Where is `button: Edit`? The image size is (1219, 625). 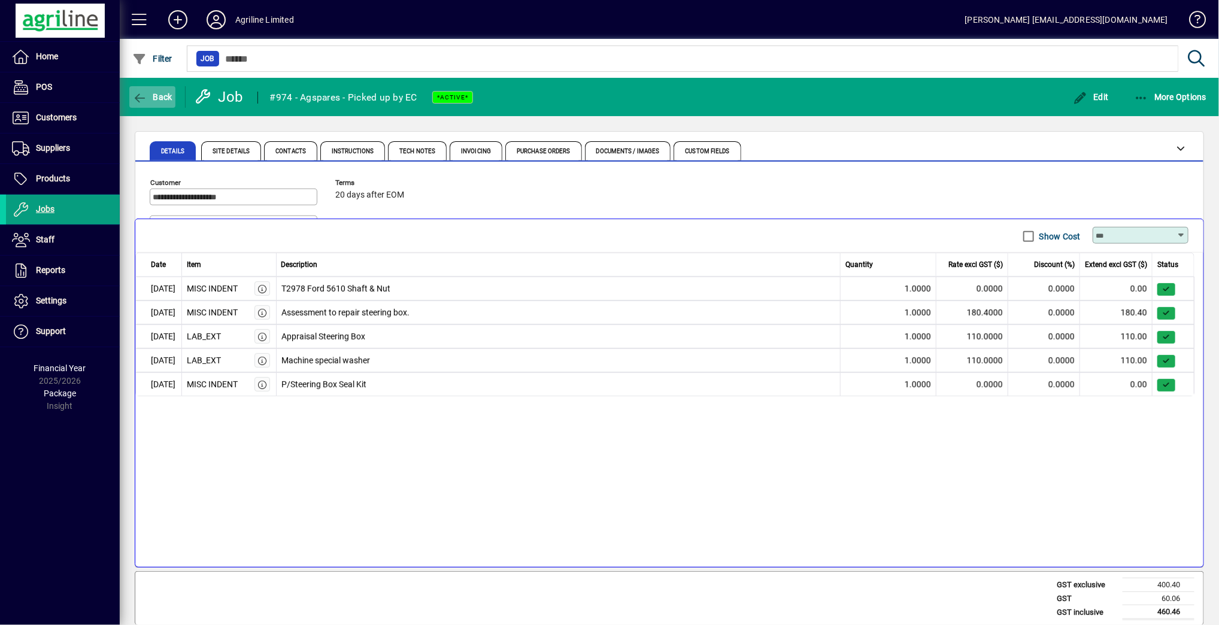 button: Edit is located at coordinates (1091, 97).